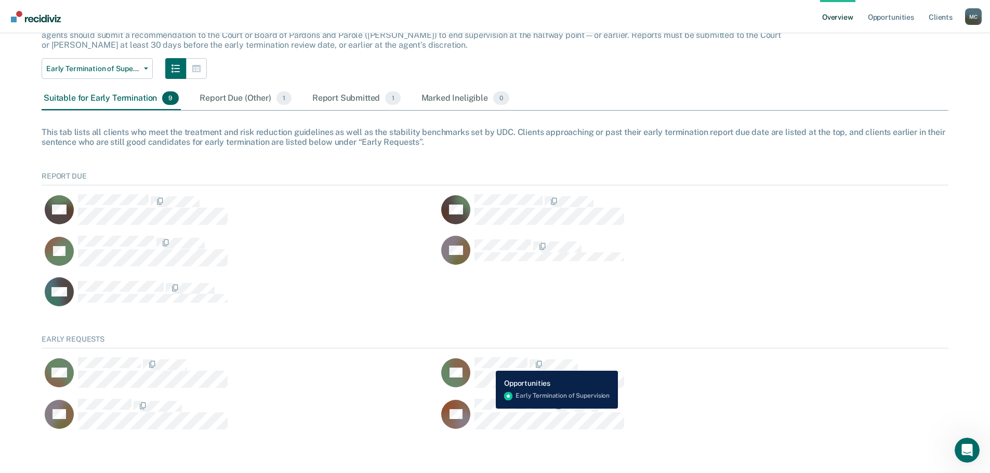 The image size is (990, 473). What do you see at coordinates (356, 99) in the screenshot?
I see `div: Report Submitted1` at bounding box center [356, 99].